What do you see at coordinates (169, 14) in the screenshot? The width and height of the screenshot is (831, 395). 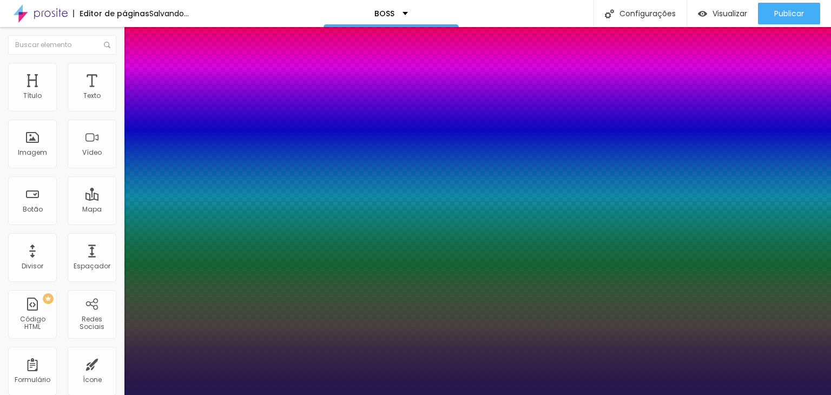 I see `div: Salvando...` at bounding box center [169, 14].